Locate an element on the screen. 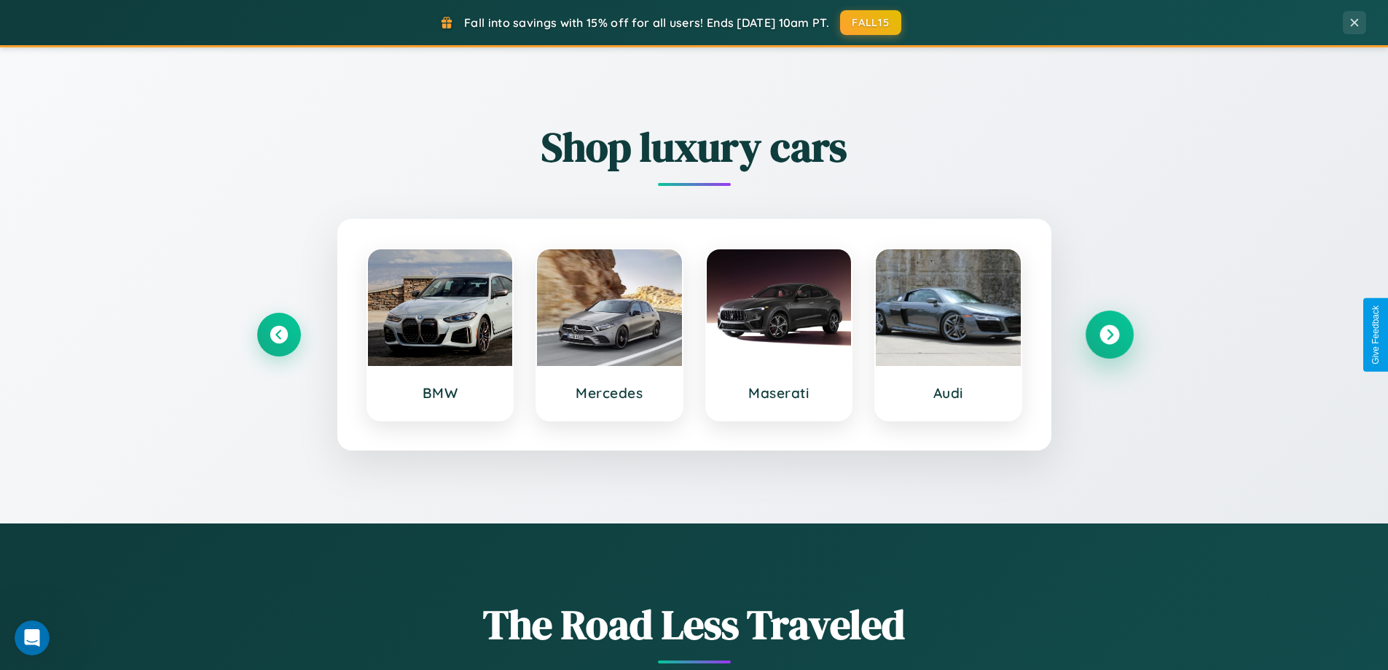 The height and width of the screenshot is (670, 1388). h2: Shop luxury cars is located at coordinates (695, 146).